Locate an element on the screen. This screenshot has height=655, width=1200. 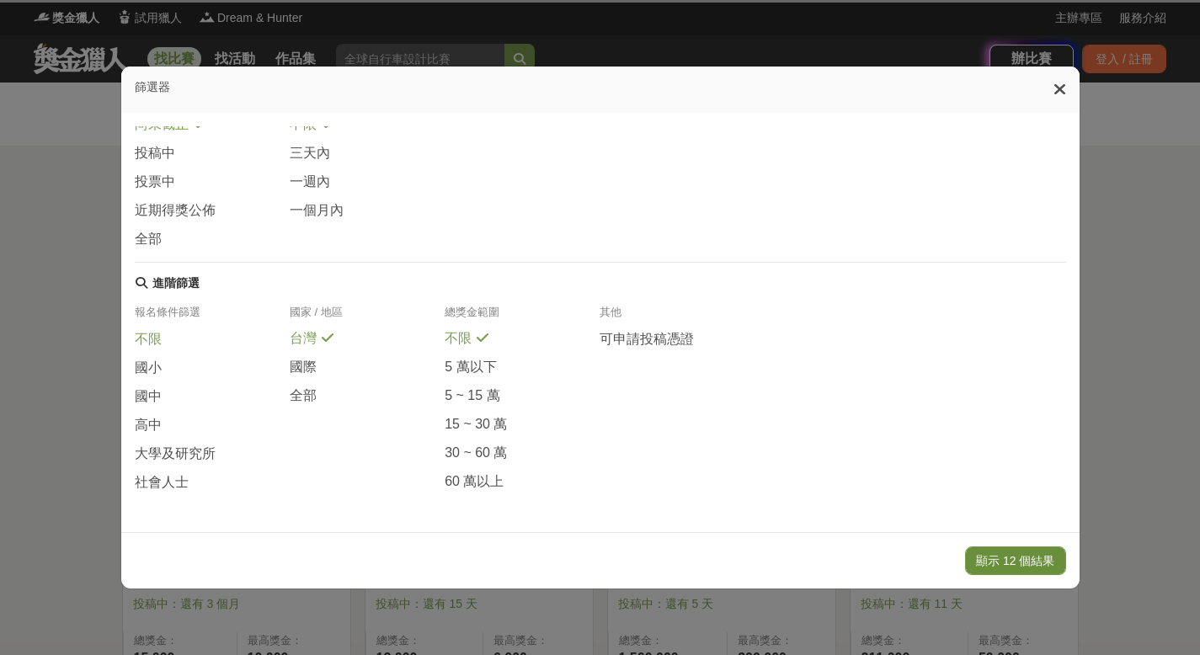
span: 大學及研究所 is located at coordinates (175, 454).